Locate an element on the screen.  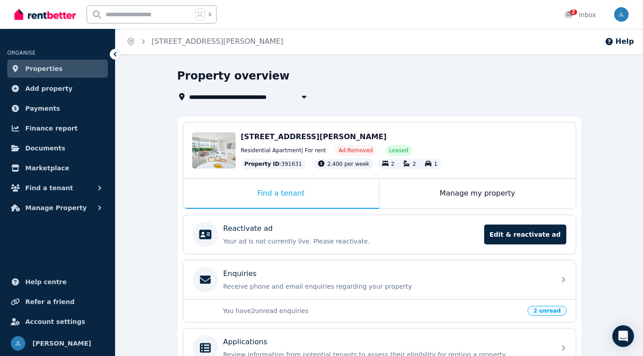
p: Enquiries is located at coordinates (240, 274).